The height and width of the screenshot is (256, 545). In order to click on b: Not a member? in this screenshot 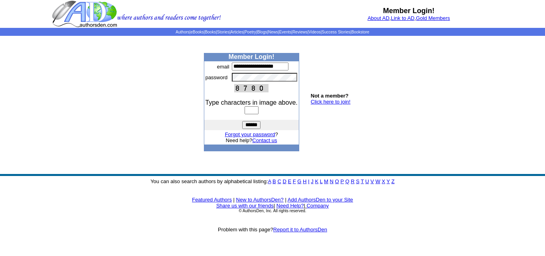, I will do `click(329, 96)`.